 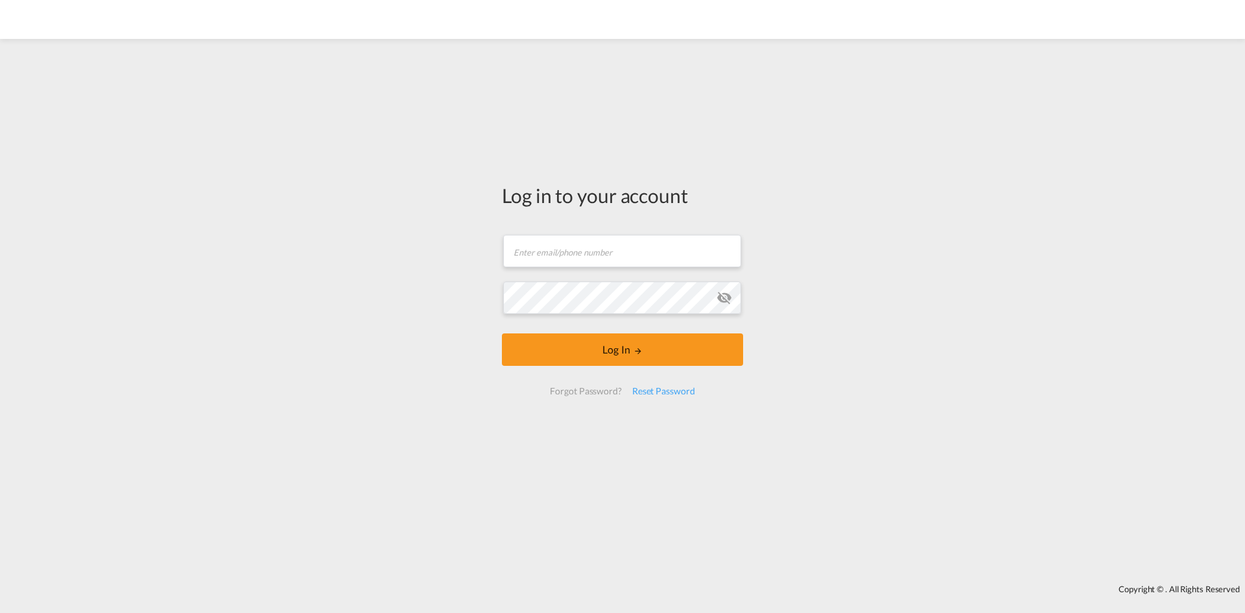 What do you see at coordinates (724, 298) in the screenshot?
I see `md-icon: icon-eye-off` at bounding box center [724, 298].